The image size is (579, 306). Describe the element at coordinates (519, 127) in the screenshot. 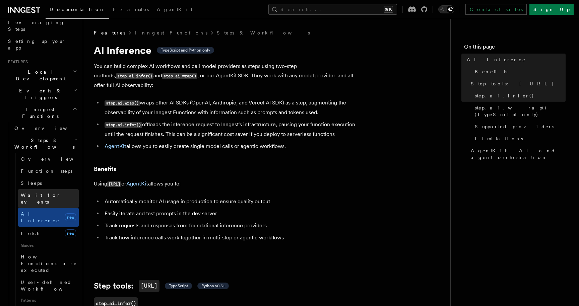

I see `a: Supported providers` at that location.